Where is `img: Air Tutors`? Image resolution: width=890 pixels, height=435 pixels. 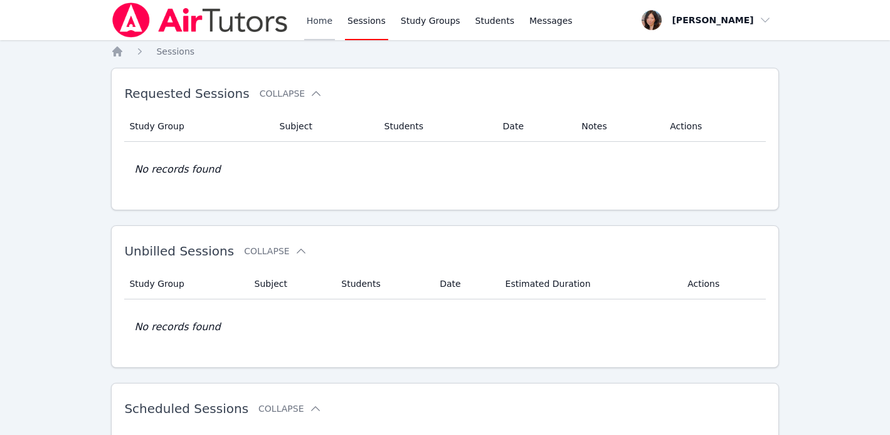
img: Air Tutors is located at coordinates (199, 20).